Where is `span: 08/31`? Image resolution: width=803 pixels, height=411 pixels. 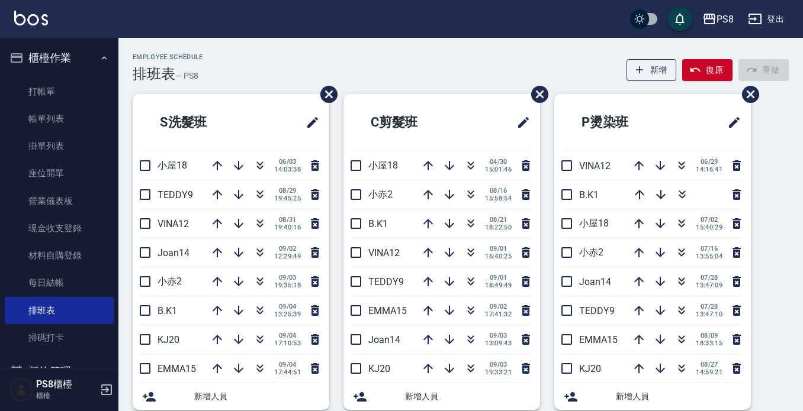
span: 08/31 is located at coordinates (287, 220).